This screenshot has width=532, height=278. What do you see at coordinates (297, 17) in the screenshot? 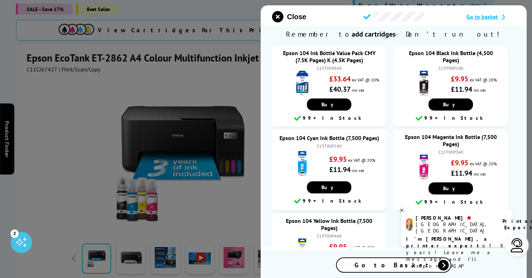
I see `span: Close` at bounding box center [297, 17].